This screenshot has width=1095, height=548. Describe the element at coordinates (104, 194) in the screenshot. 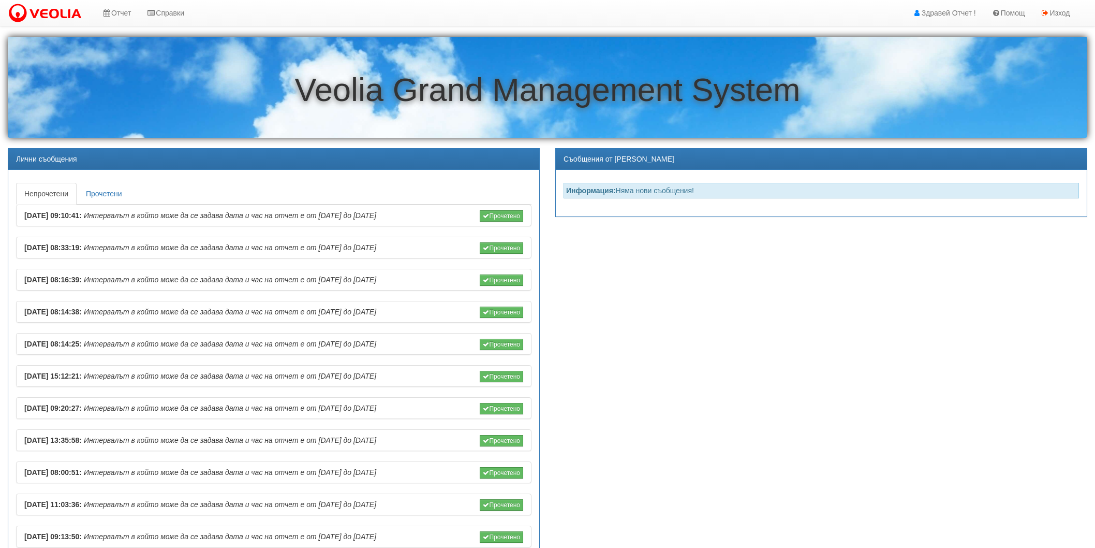

I see `a: Прочетени` at that location.